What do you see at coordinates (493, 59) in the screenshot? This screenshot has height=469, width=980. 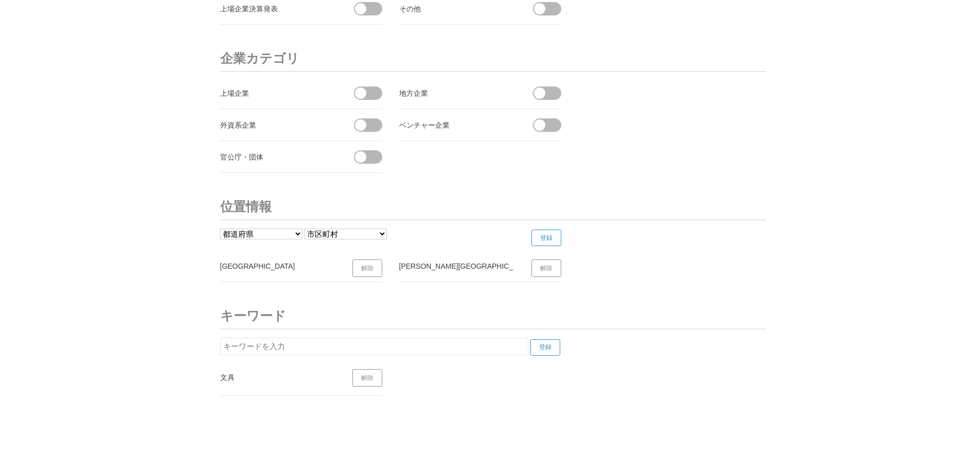 I see `h3: 企業カテゴリ` at bounding box center [493, 59].